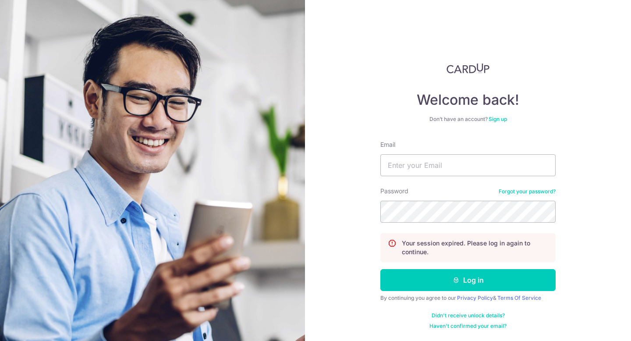 This screenshot has width=631, height=341. I want to click on label: Email, so click(388, 145).